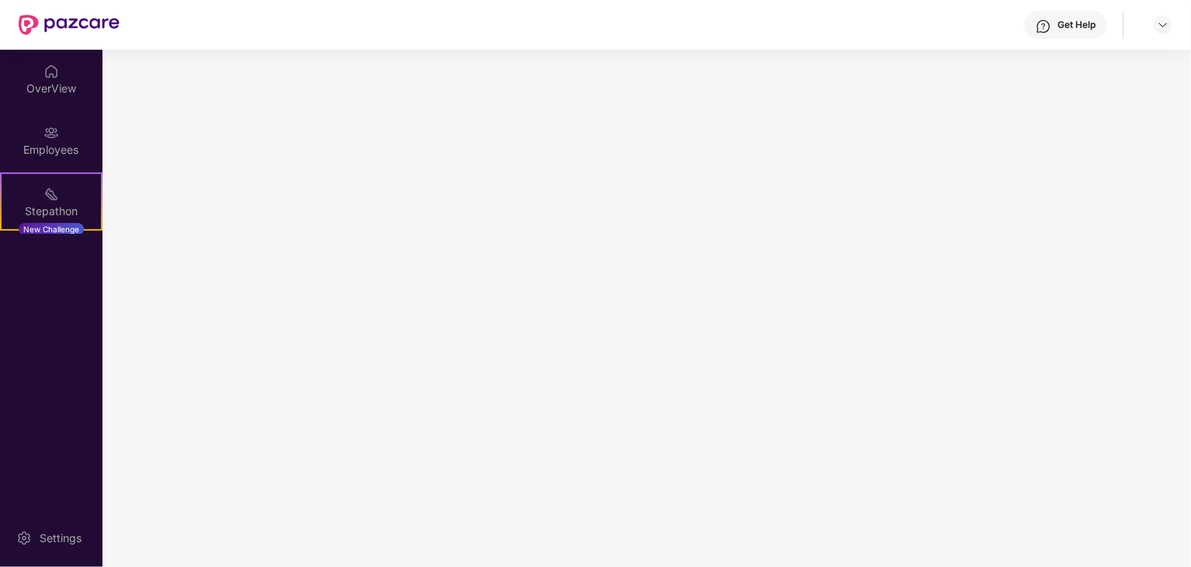 This screenshot has width=1191, height=567. Describe the element at coordinates (24, 538) in the screenshot. I see `img: svg+xml;base64,PHN2ZyBpZD0iU2V0dGluZy0yMHgyMCIgeG1sbnM9Imh0dHA6Ly93d3cudzMub3JnLzIwMDAvc3ZnIiB3aW...` at that location.